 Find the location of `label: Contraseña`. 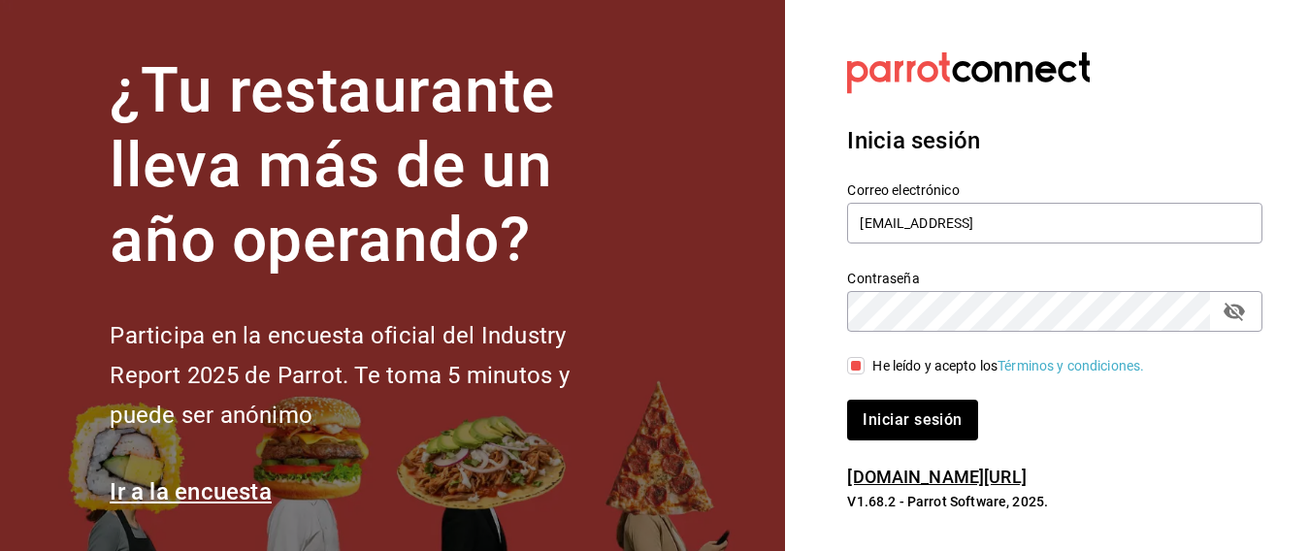

label: Contraseña is located at coordinates (1055, 278).